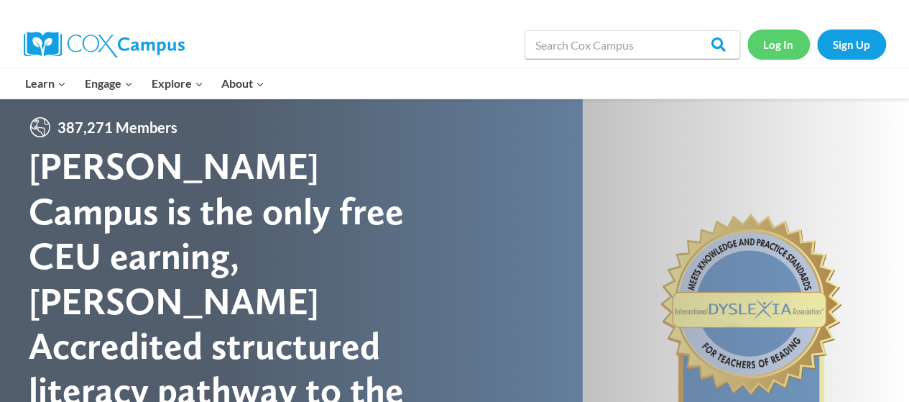  I want to click on nav: Secondary Navigation, so click(817, 44).